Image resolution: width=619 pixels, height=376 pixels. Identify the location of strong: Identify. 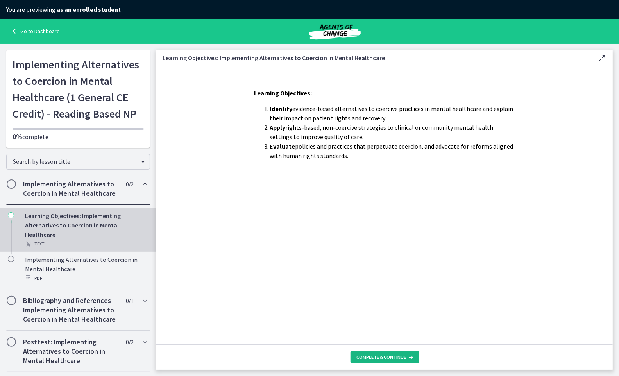
(281, 109).